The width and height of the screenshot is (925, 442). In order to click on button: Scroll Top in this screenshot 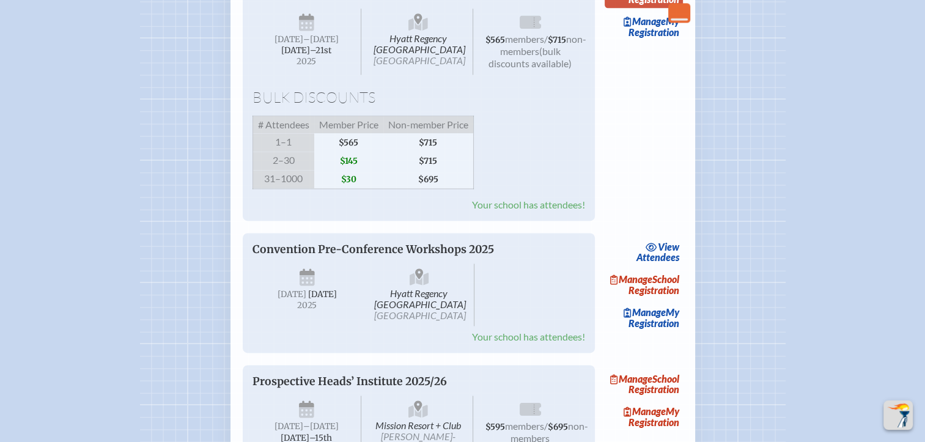, I will do `click(898, 415)`.